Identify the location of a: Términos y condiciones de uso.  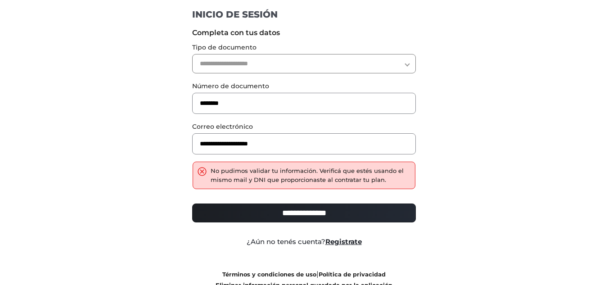
(269, 274).